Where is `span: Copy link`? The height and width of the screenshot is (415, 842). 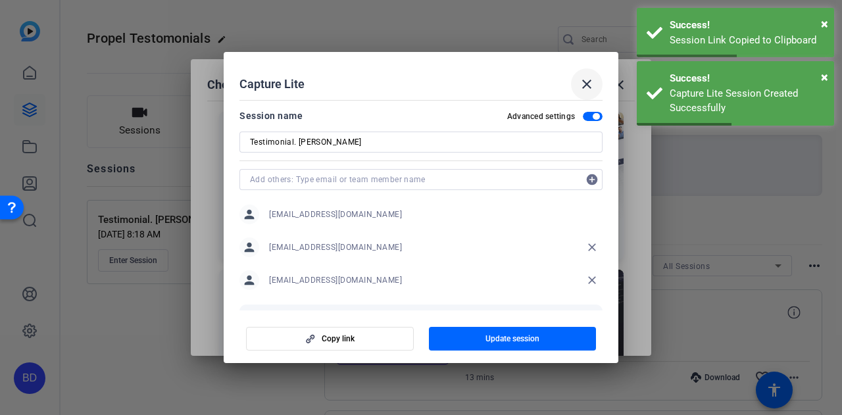
span: Copy link is located at coordinates (338, 339).